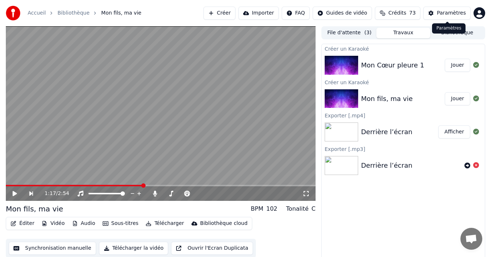 This screenshot has height=257, width=491. I want to click on div: Tonalité, so click(297, 209).